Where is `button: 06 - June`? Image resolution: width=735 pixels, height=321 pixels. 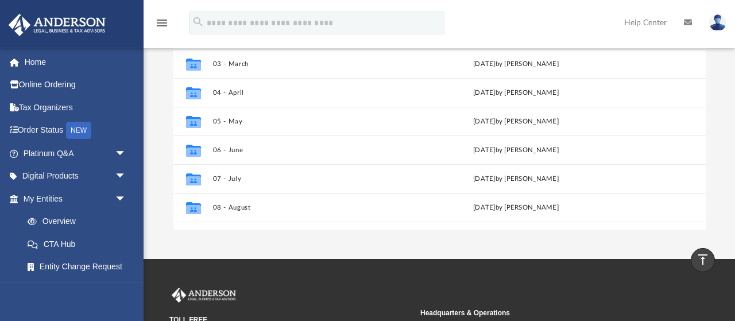
button: 06 - June is located at coordinates (312, 150).